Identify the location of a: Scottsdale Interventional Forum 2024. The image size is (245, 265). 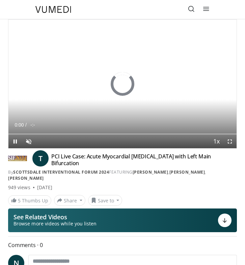
(61, 172).